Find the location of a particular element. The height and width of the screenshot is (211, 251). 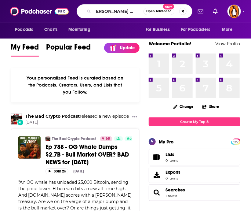

a: 1 saved is located at coordinates (172, 196).